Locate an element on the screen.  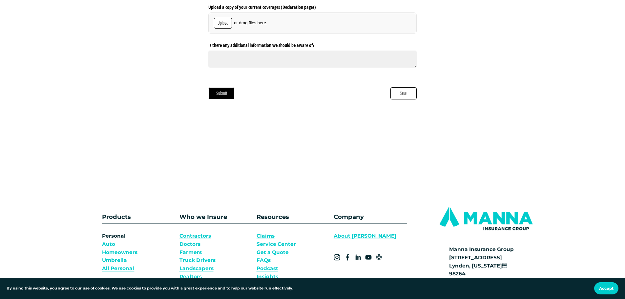
p: Who we Insure is located at coordinates (216, 217).